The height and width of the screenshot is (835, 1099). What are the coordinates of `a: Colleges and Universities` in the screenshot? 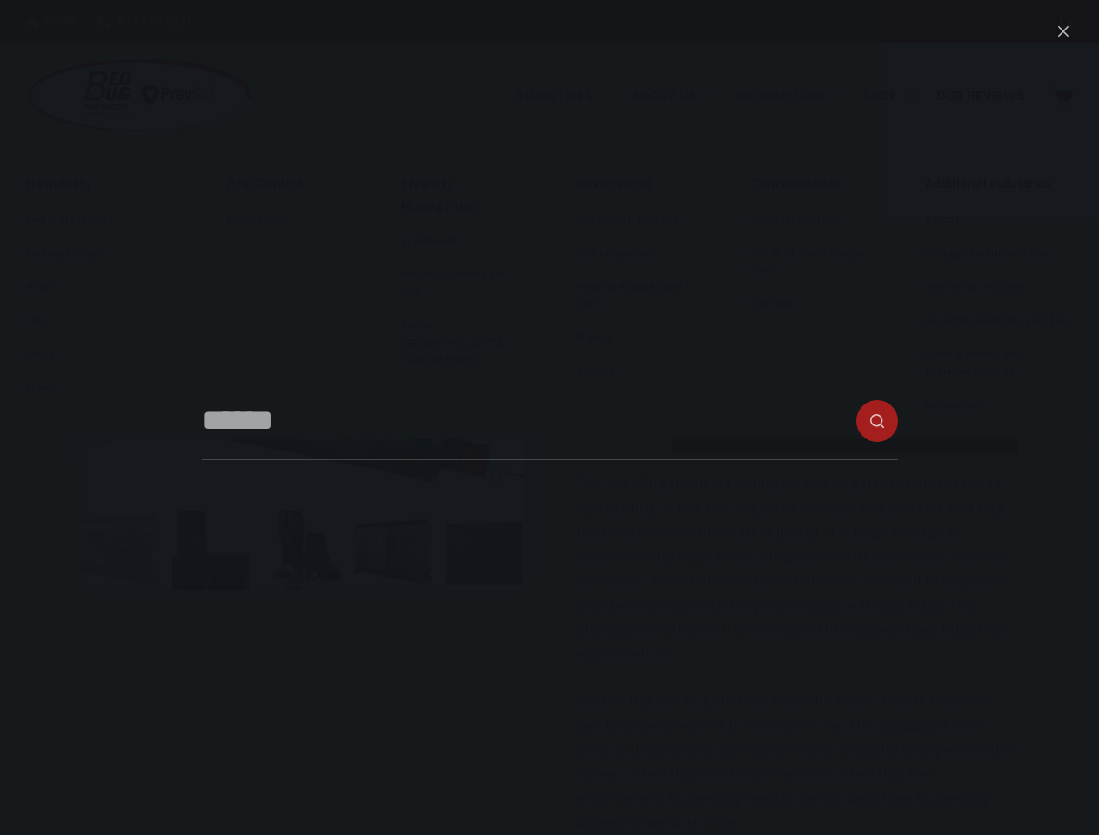 It's located at (999, 254).